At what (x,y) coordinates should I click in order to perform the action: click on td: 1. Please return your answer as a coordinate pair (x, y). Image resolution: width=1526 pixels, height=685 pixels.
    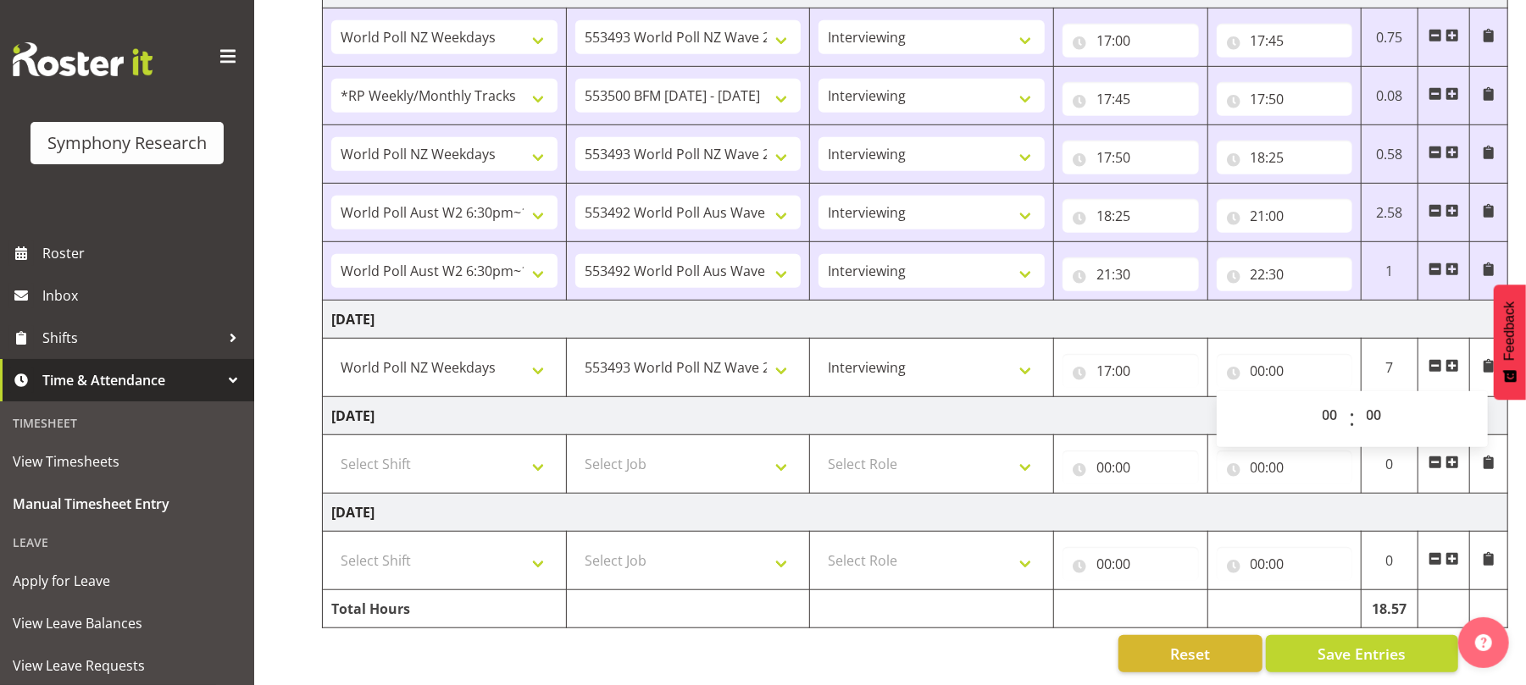
    Looking at the image, I should click on (1389, 271).